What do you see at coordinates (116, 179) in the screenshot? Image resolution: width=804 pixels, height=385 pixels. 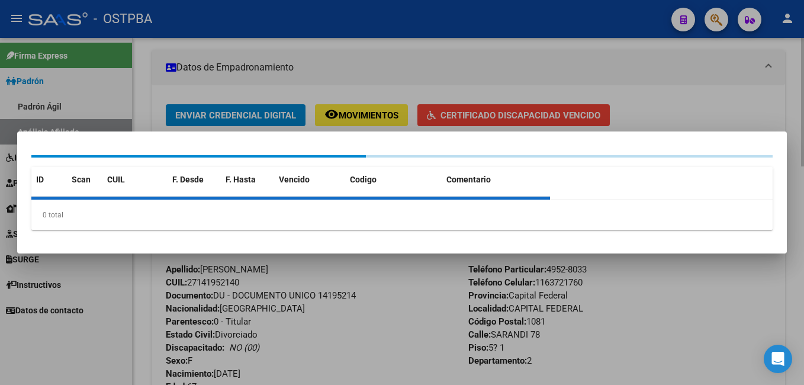 I see `span: CUIL` at bounding box center [116, 179].